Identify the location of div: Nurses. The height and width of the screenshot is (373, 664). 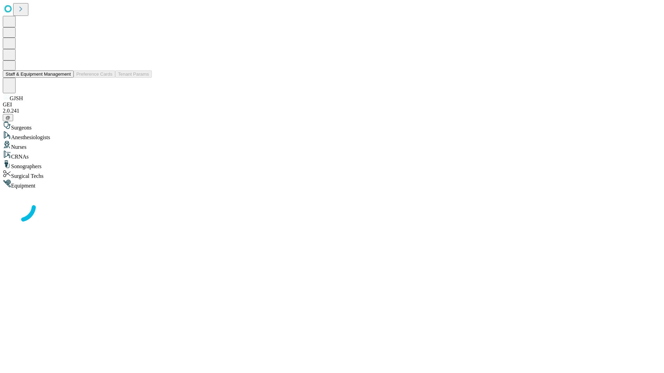
(332, 146).